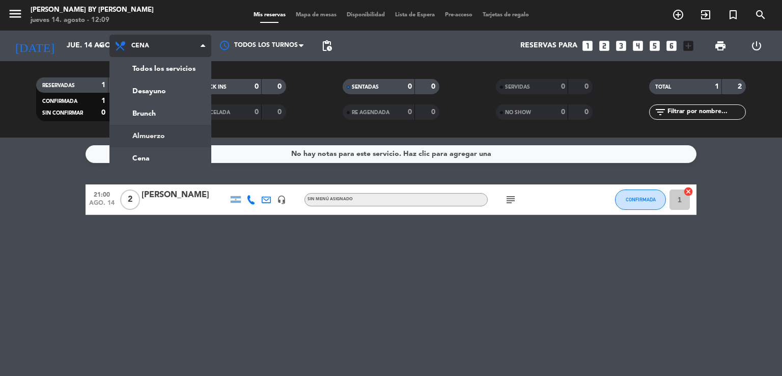 The height and width of the screenshot is (376, 782). What do you see at coordinates (269, 15) in the screenshot?
I see `span: Mis reservas` at bounding box center [269, 15].